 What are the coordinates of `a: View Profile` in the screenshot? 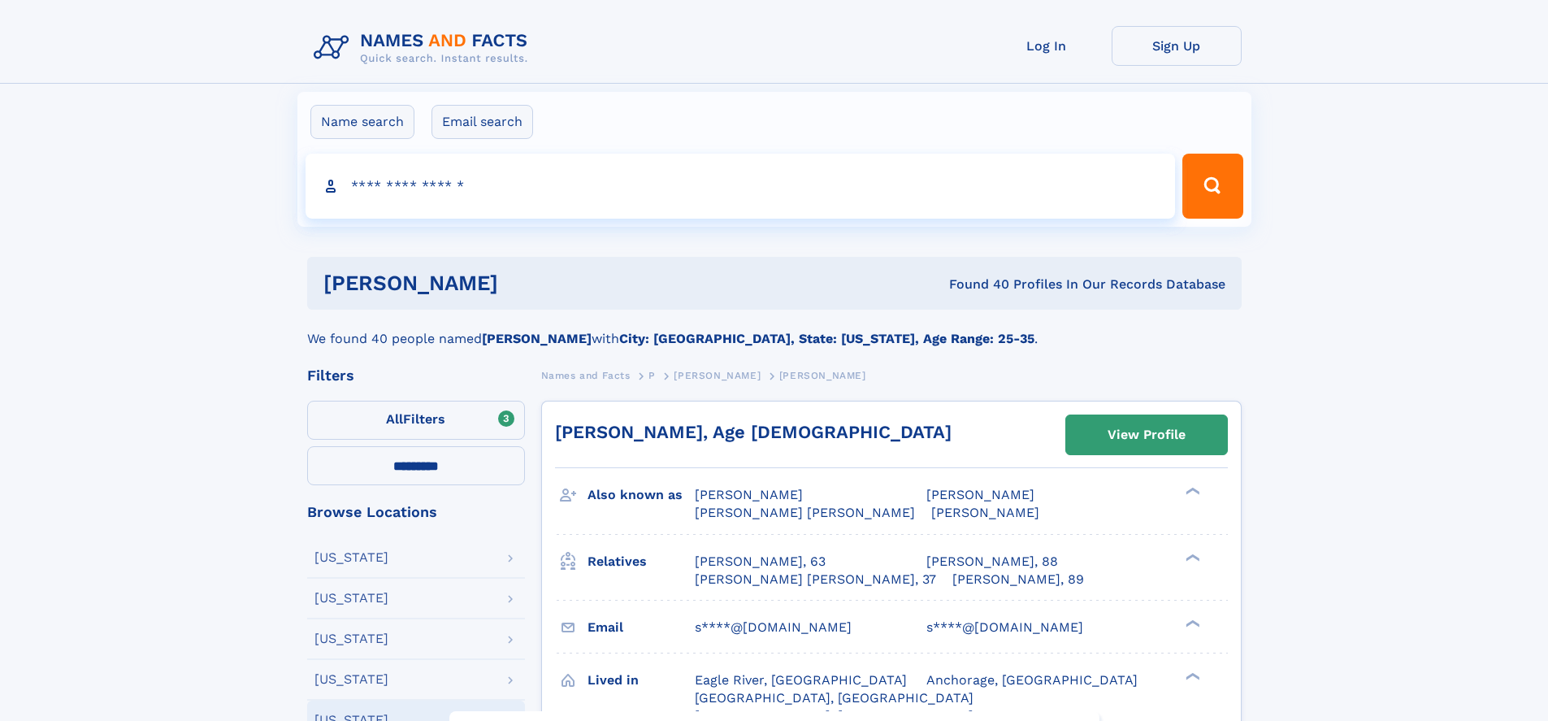 It's located at (1147, 435).